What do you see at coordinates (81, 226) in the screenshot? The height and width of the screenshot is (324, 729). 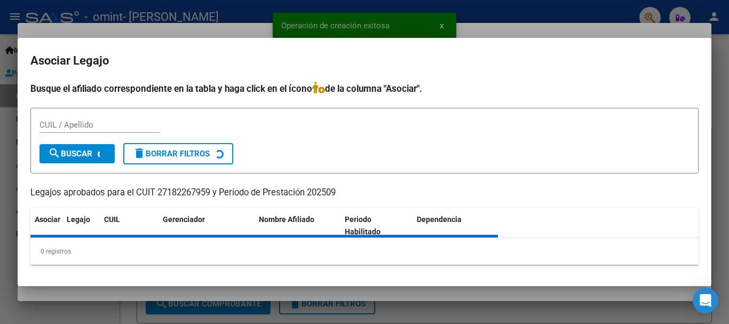 I see `datatable-header-cell: Legajo` at bounding box center [81, 226].